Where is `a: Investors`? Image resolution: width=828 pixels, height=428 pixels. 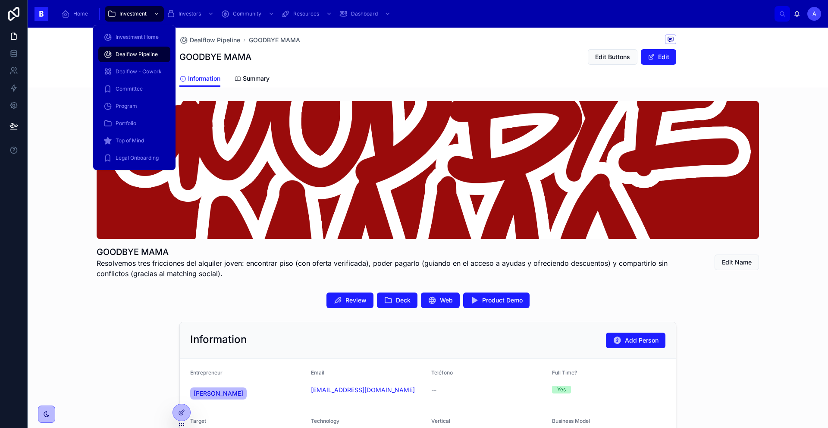
a: Investors is located at coordinates (191, 14).